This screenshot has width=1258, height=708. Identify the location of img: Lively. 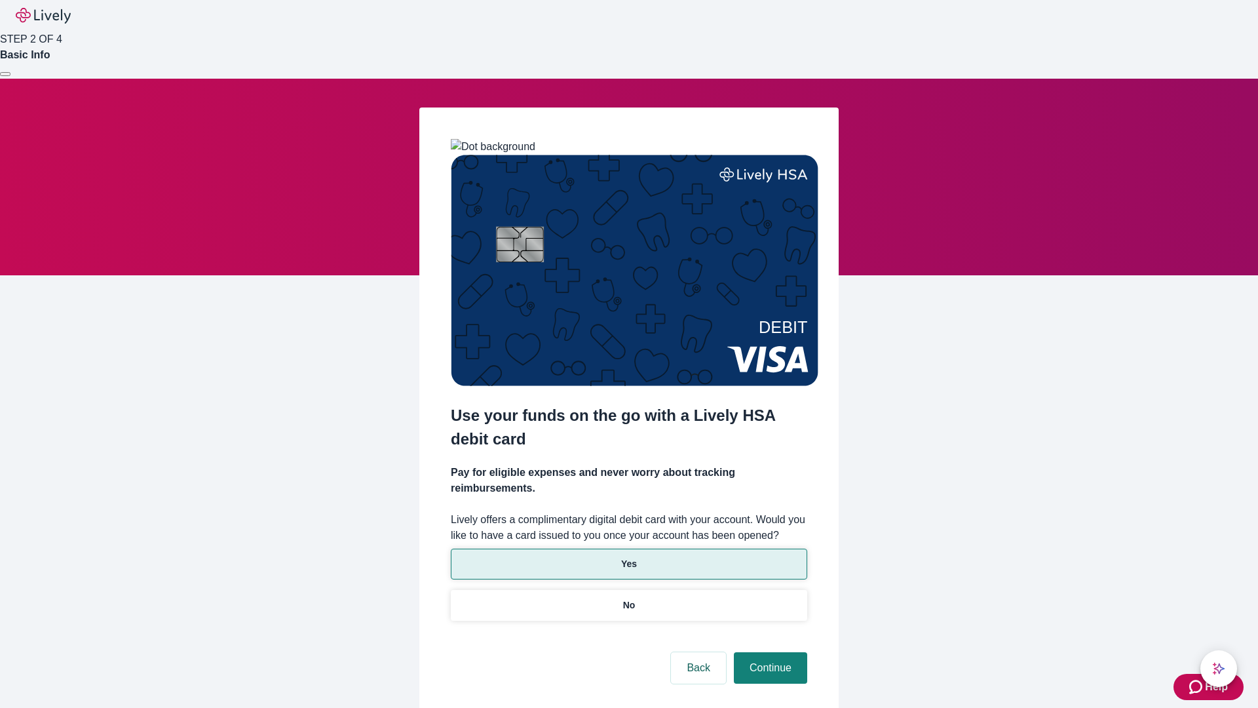
(43, 16).